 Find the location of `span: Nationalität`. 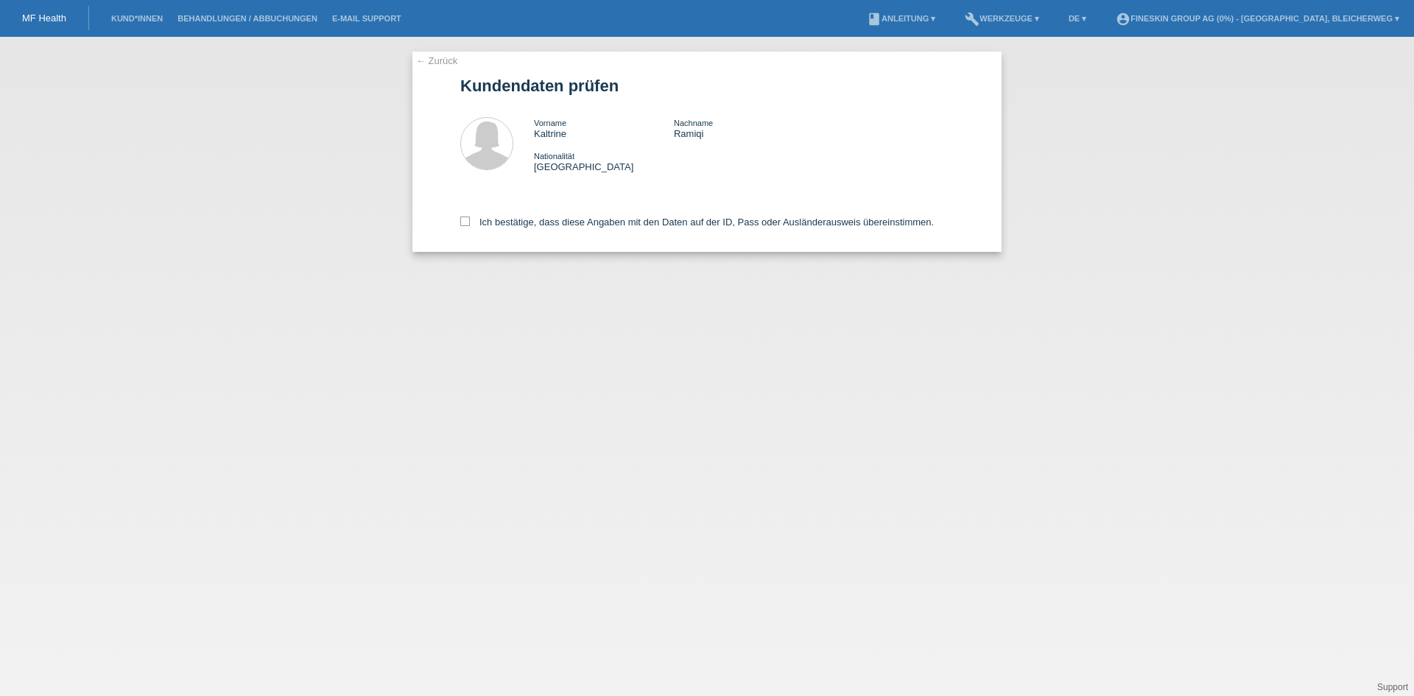

span: Nationalität is located at coordinates (554, 156).